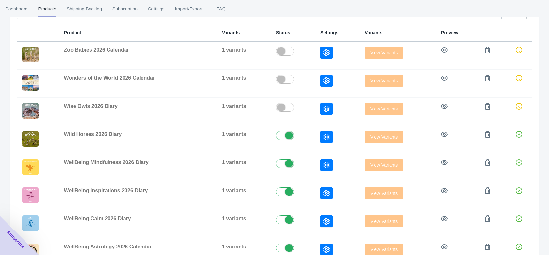 This screenshot has height=255, width=549. What do you see at coordinates (97, 218) in the screenshot?
I see `span: WellBeing Calm 2026 Diary` at bounding box center [97, 218].